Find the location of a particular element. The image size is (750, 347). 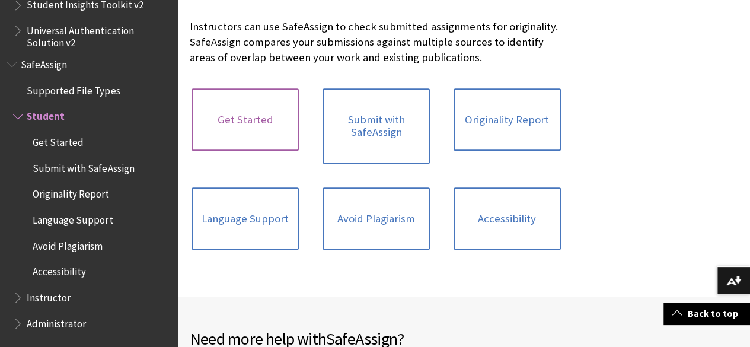

span: Get Started is located at coordinates (58, 140).